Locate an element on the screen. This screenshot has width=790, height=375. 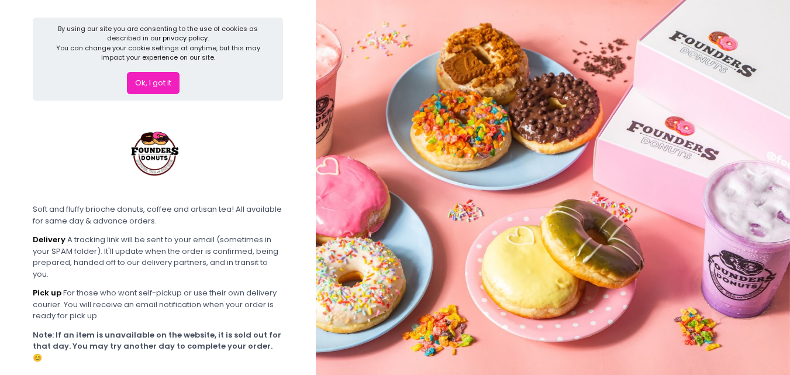
a: privacy policy. is located at coordinates (185, 38).